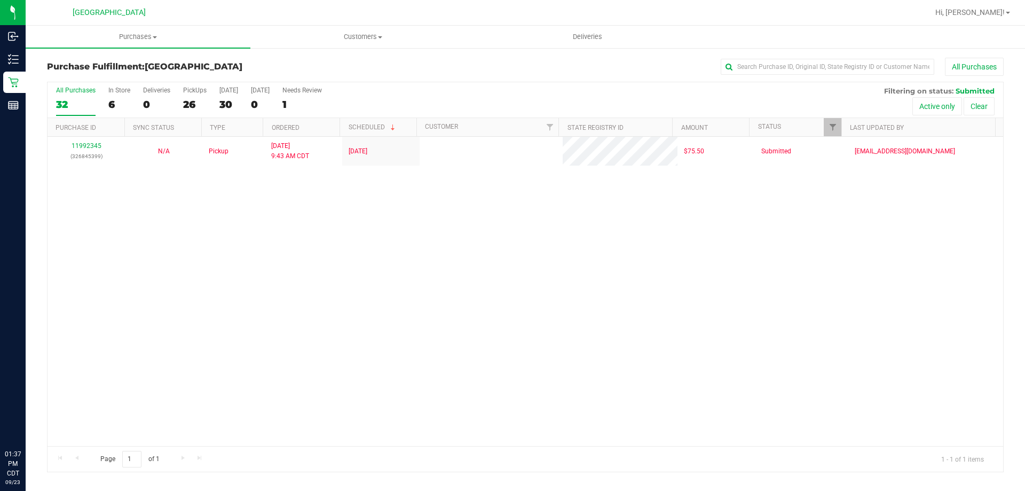 This screenshot has height=491, width=1025. What do you see at coordinates (86, 156) in the screenshot?
I see `p: (326845399)` at bounding box center [86, 156].